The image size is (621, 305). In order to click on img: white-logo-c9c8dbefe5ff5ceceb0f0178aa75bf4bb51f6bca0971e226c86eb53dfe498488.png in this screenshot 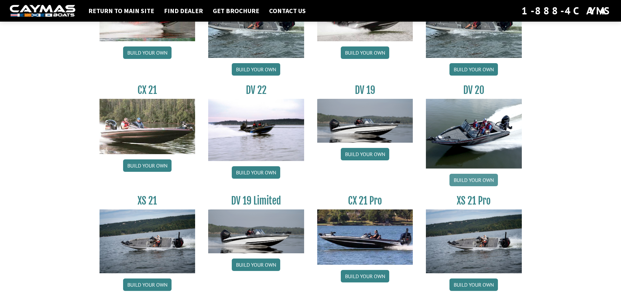, I will do `click(43, 11)`.